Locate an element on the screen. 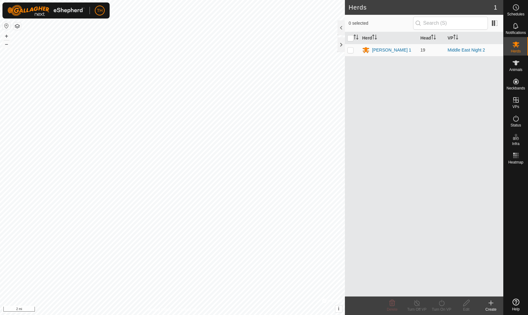  div: Edit is located at coordinates (466, 310).